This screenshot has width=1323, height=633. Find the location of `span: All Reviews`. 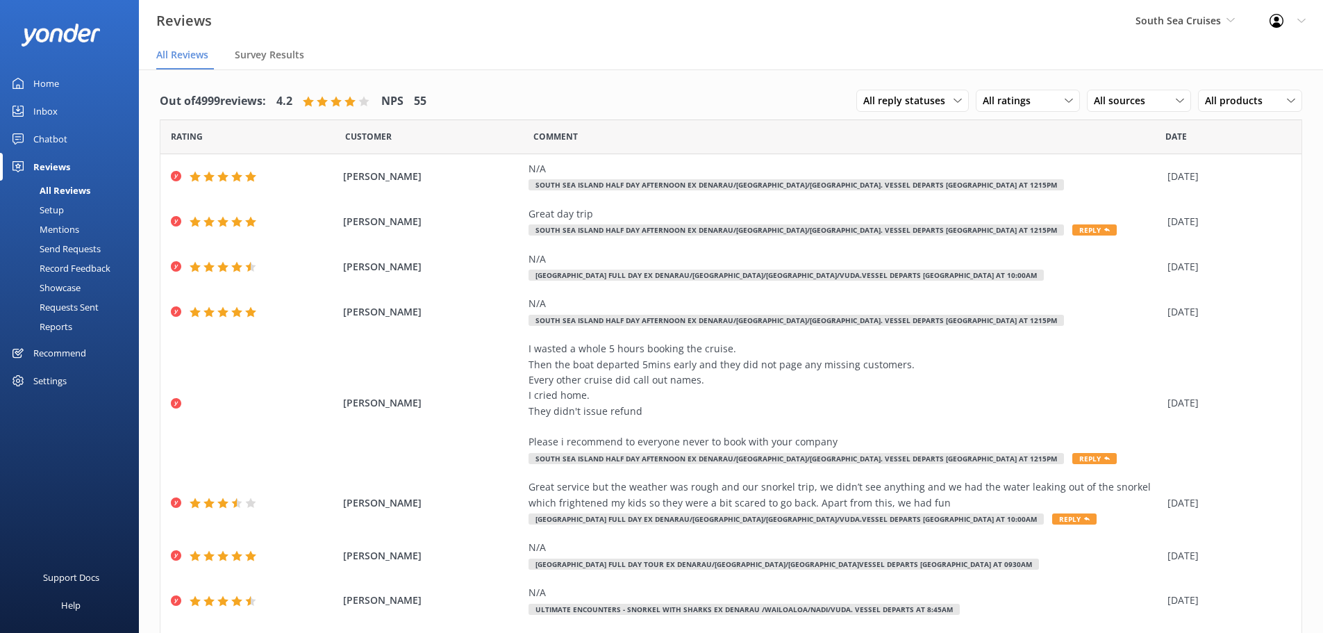

span: All Reviews is located at coordinates (182, 55).